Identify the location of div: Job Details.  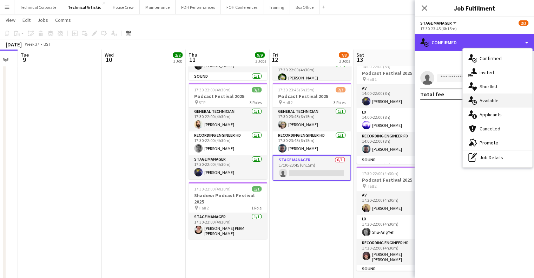
(497, 157).